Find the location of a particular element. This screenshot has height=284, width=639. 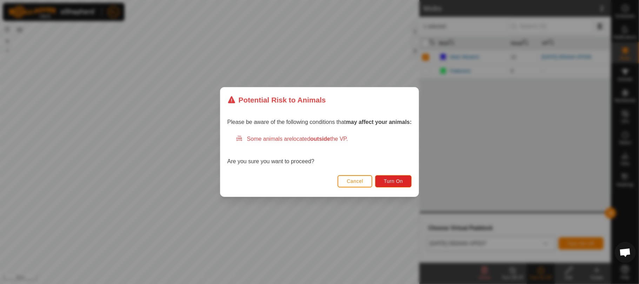

div: Open chat is located at coordinates (626, 252).